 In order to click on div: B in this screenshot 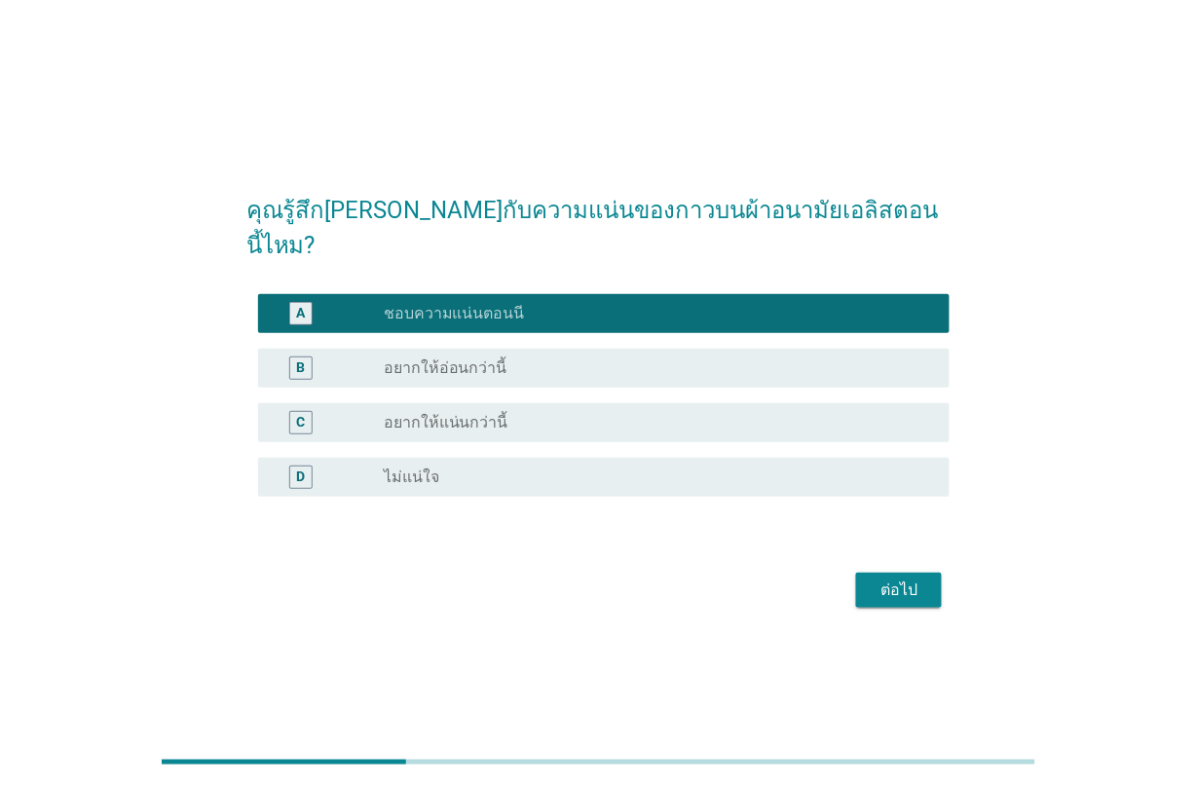, I will do `click(300, 367)`.